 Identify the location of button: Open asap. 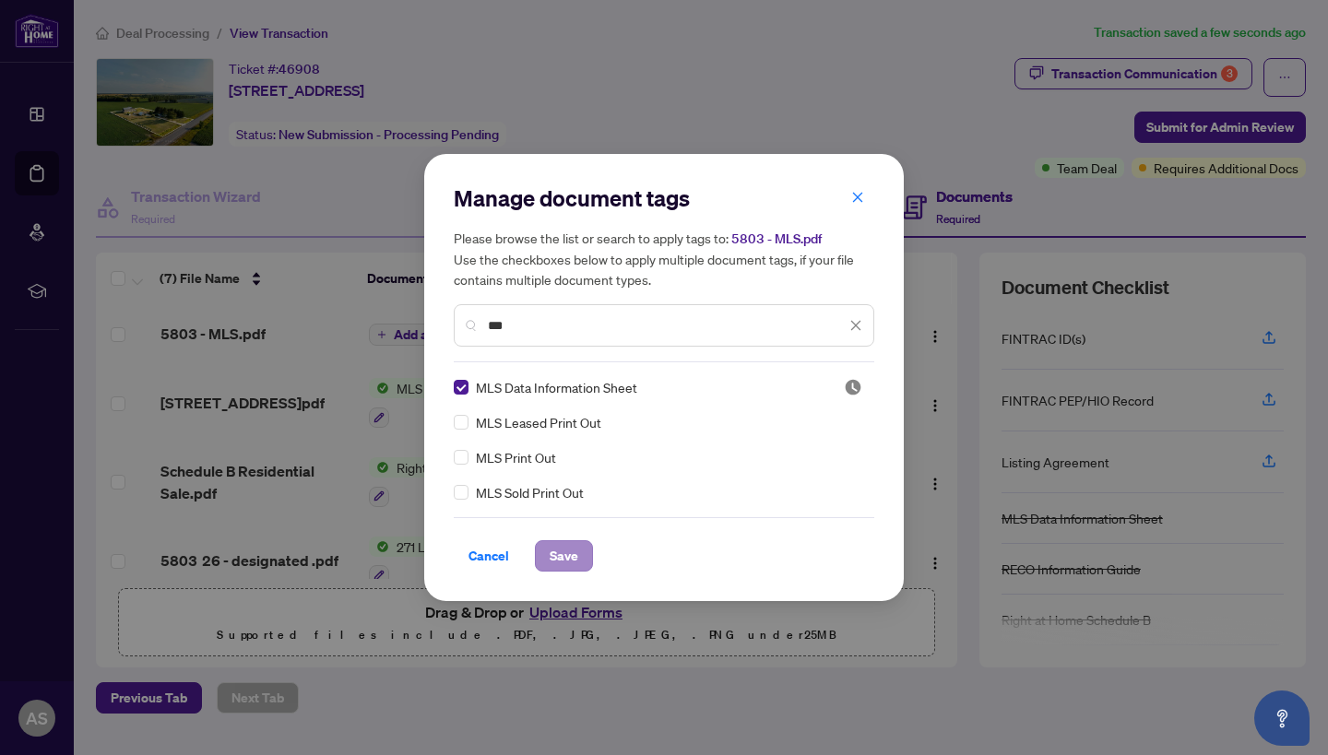
(1282, 719).